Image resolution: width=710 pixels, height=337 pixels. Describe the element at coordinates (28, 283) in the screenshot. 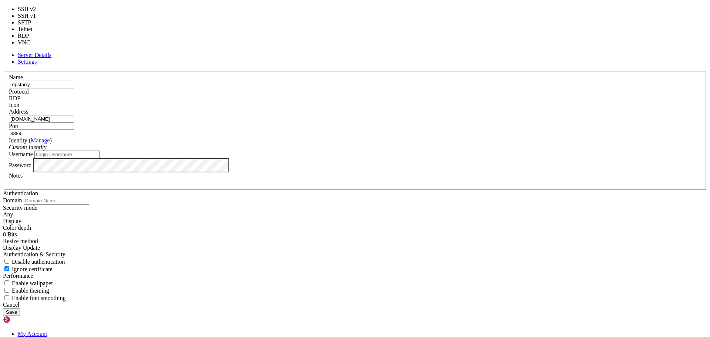

I see `label: If set to true, enables rendering of the desktop wallpaper. By default, wallpaper will be disable...` at that location.